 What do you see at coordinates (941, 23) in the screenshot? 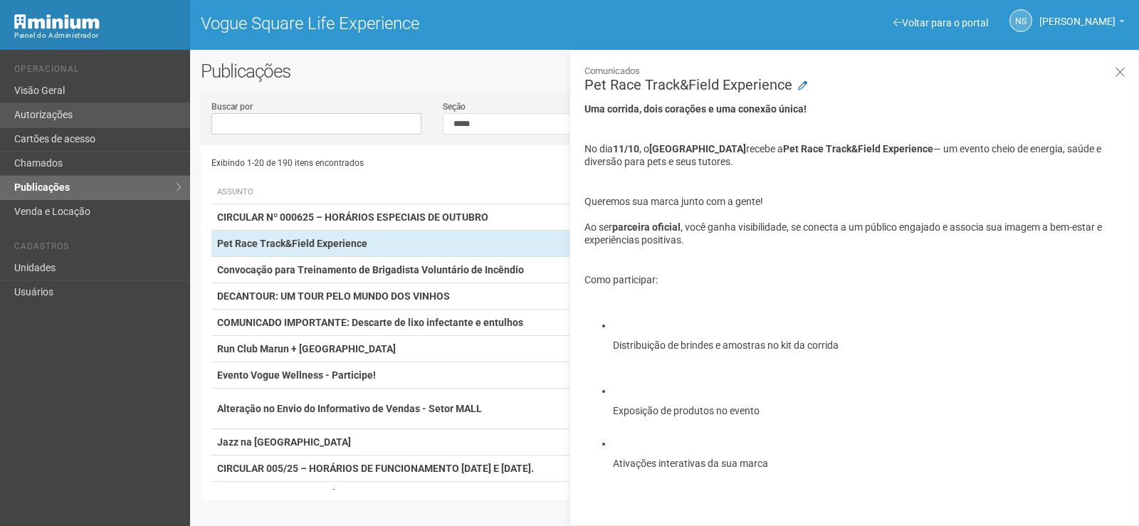
I see `a: Voltar para o portal` at bounding box center [941, 23].